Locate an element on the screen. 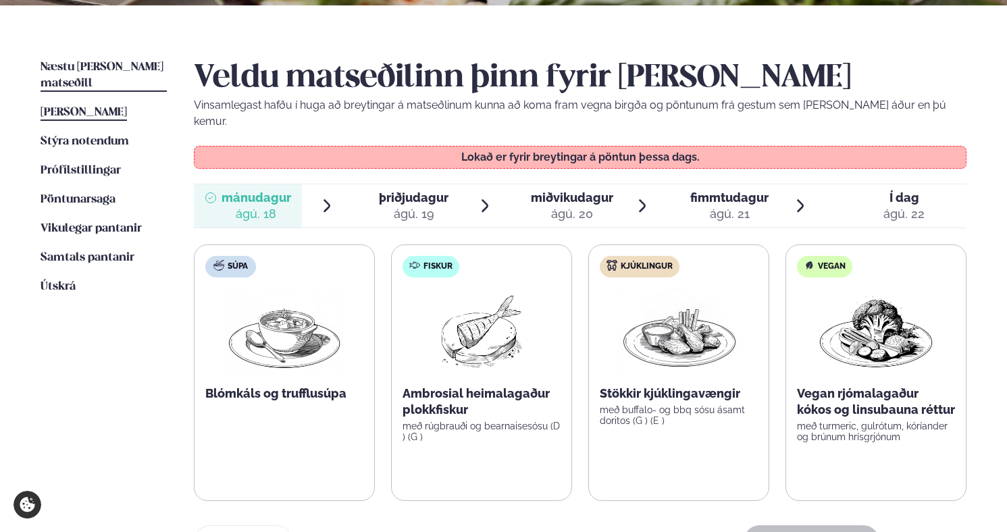 The height and width of the screenshot is (532, 1007). p: með buffalo- og bbq sósu ásamt doritos (G ) (E ) is located at coordinates (679, 415).